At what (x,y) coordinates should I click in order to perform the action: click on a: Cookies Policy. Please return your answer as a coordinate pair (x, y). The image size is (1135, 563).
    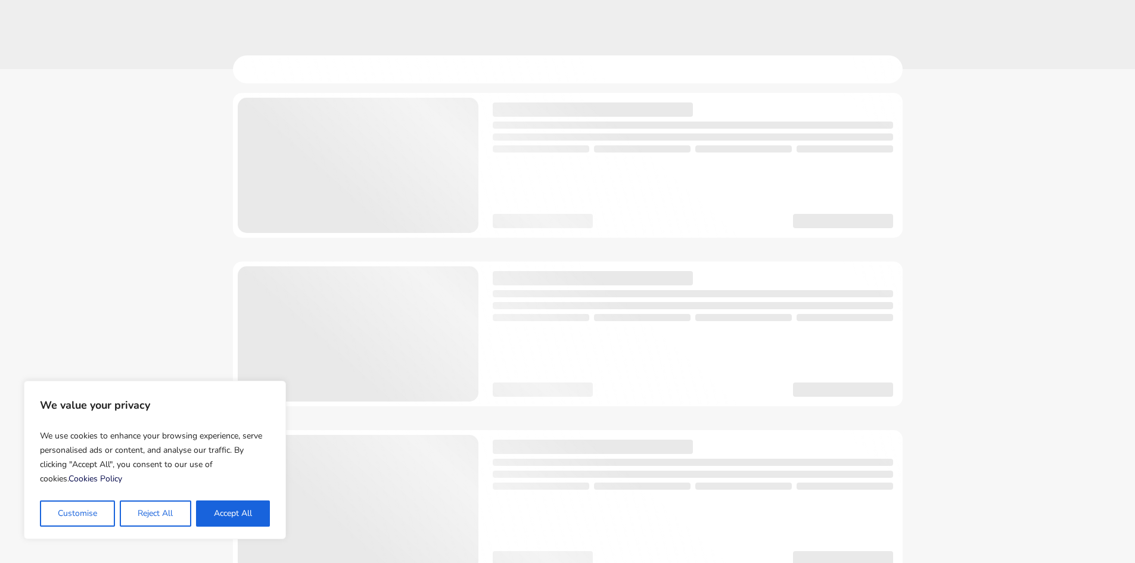
    Looking at the image, I should click on (95, 479).